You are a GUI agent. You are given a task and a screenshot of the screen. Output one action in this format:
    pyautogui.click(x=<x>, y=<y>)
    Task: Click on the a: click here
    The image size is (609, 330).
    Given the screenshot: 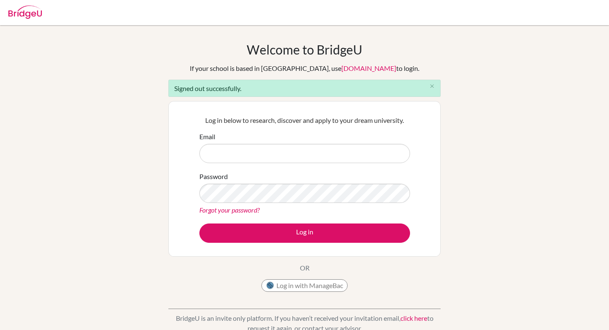 What is the action you would take?
    pyautogui.click(x=414, y=317)
    